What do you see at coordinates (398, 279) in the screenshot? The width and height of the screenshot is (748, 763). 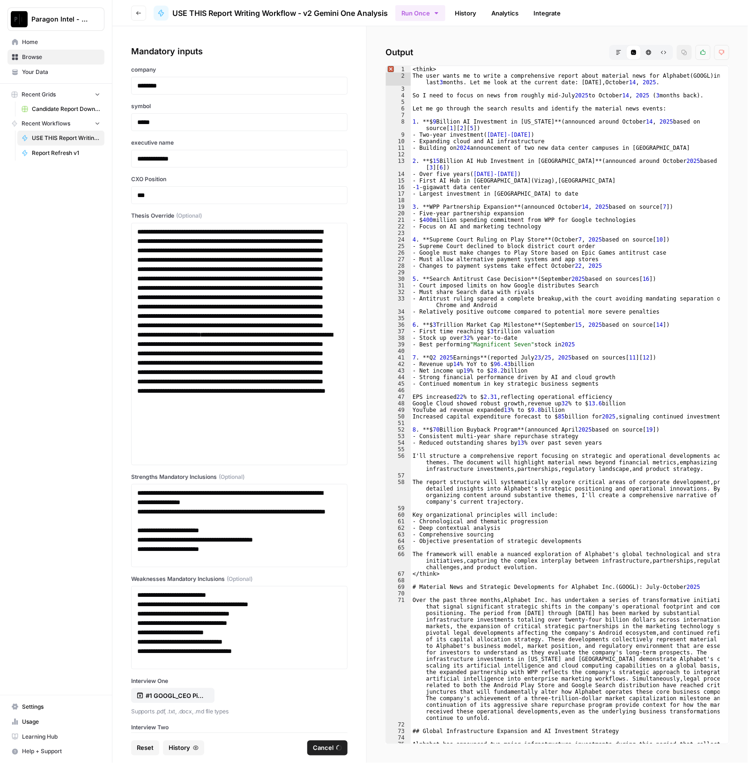 I see `div: 30` at bounding box center [398, 279].